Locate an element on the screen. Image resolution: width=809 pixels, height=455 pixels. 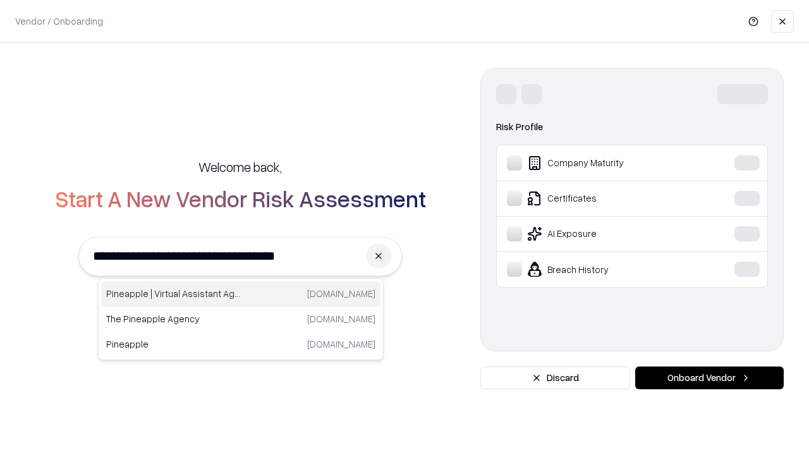
div: Suggestions is located at coordinates (241, 319).